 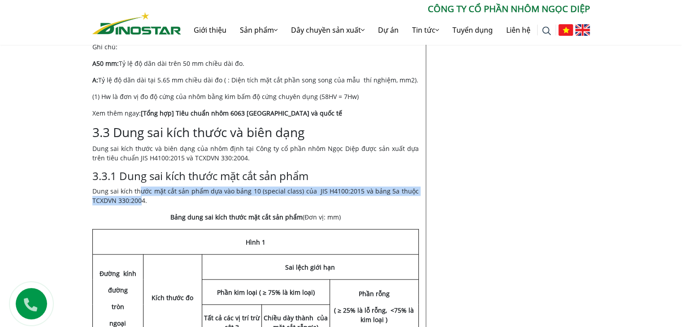 I want to click on strong: A50 mm:, so click(x=105, y=63).